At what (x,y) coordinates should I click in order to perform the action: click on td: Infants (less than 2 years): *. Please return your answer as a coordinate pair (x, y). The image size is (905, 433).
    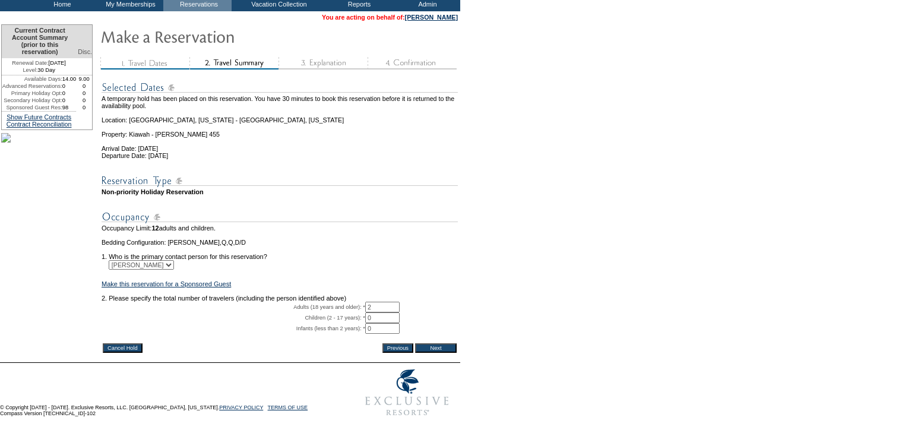
    Looking at the image, I should click on (233, 328).